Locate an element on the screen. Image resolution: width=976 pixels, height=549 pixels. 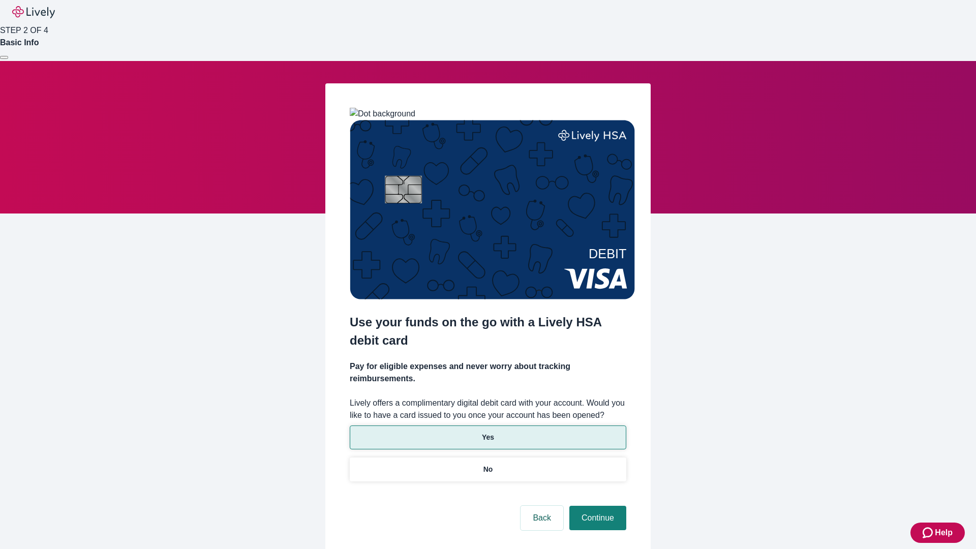
button: Back is located at coordinates (542, 518).